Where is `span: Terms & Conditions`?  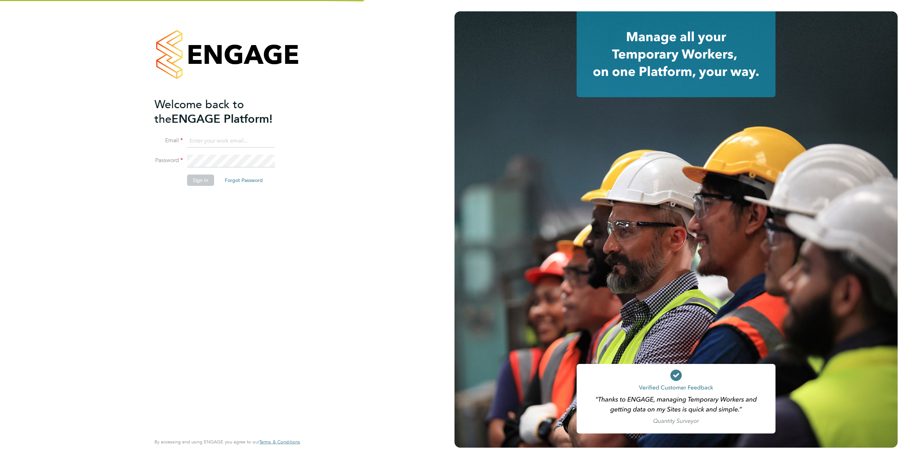
span: Terms & Conditions is located at coordinates (279, 442).